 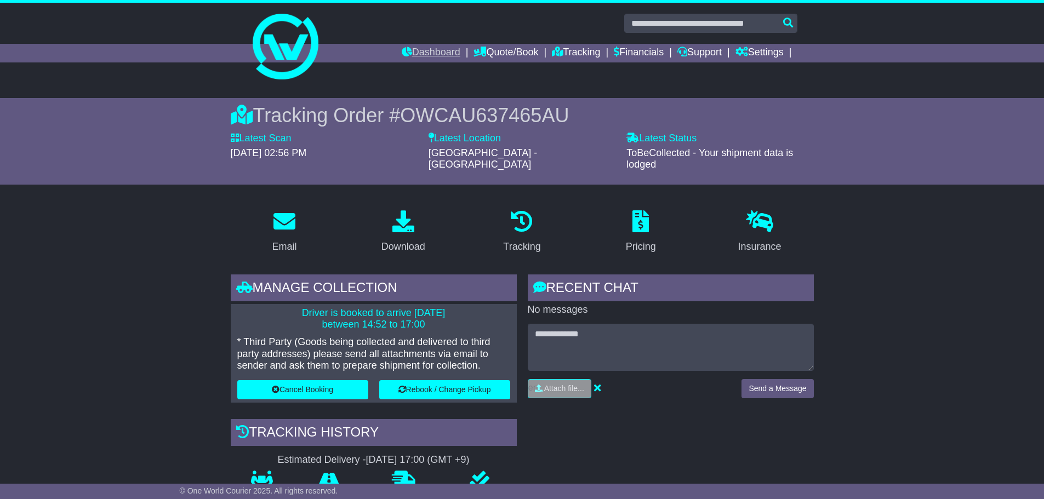 What do you see at coordinates (374, 460) in the screenshot?
I see `div: Estimated Delivery -` at bounding box center [374, 460].